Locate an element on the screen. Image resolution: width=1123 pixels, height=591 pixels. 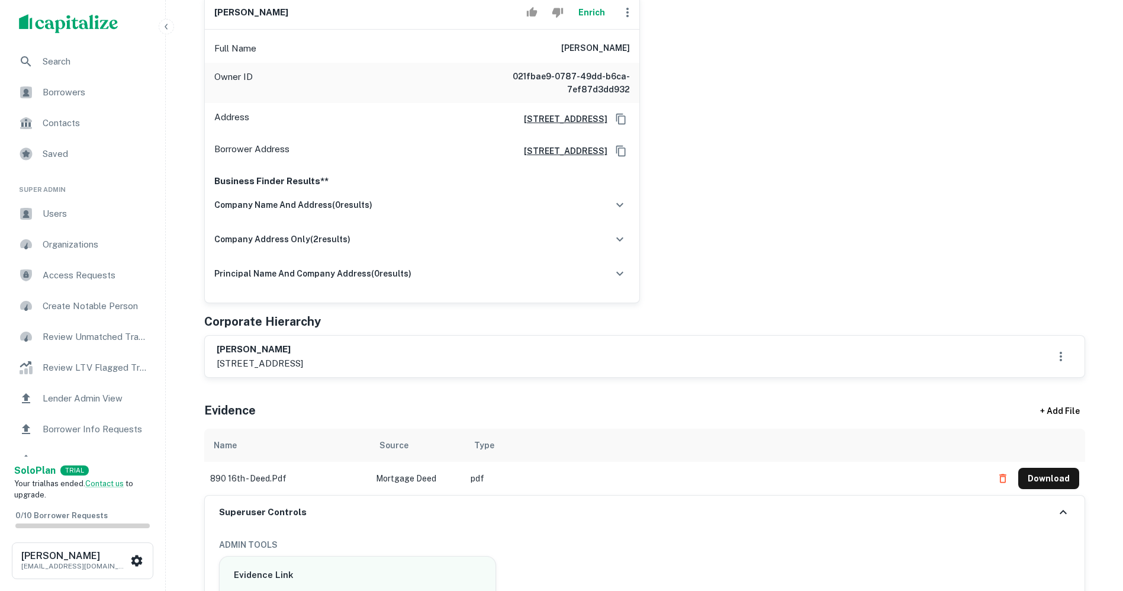
td: 890 16th - deed.pdf is located at coordinates (287, 478).